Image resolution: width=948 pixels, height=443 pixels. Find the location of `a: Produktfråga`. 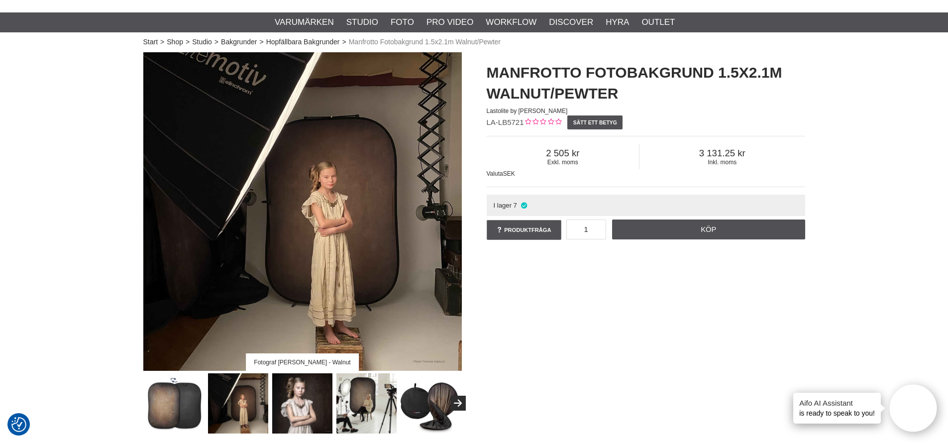

a: Produktfråga is located at coordinates (524, 230).